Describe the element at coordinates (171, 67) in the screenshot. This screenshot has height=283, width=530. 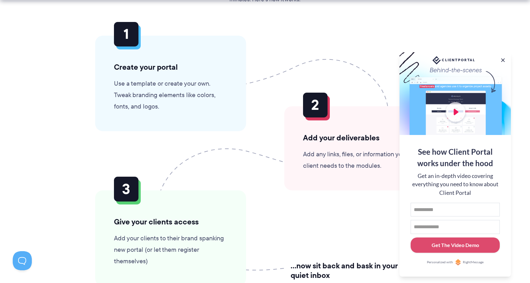
I see `h3: Create your portal` at that location.